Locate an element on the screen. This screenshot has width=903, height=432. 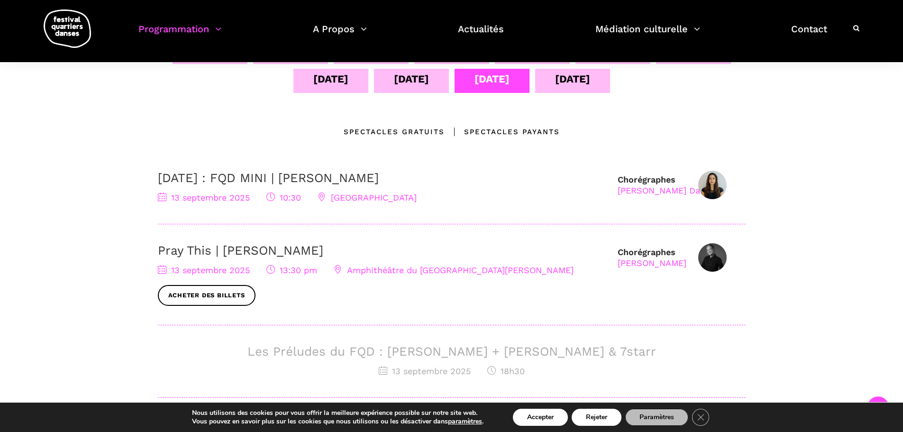
span: 13:30 pm is located at coordinates (292, 270).